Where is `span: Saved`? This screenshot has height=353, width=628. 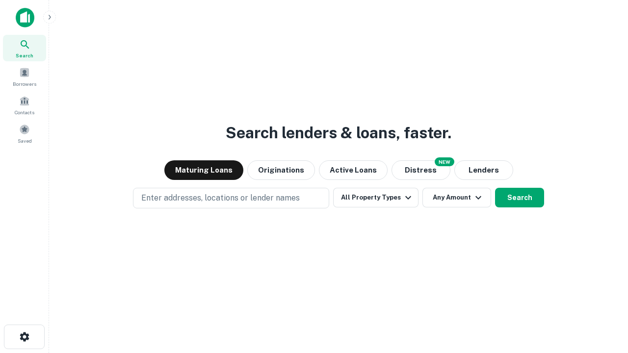 span: Saved is located at coordinates (25, 141).